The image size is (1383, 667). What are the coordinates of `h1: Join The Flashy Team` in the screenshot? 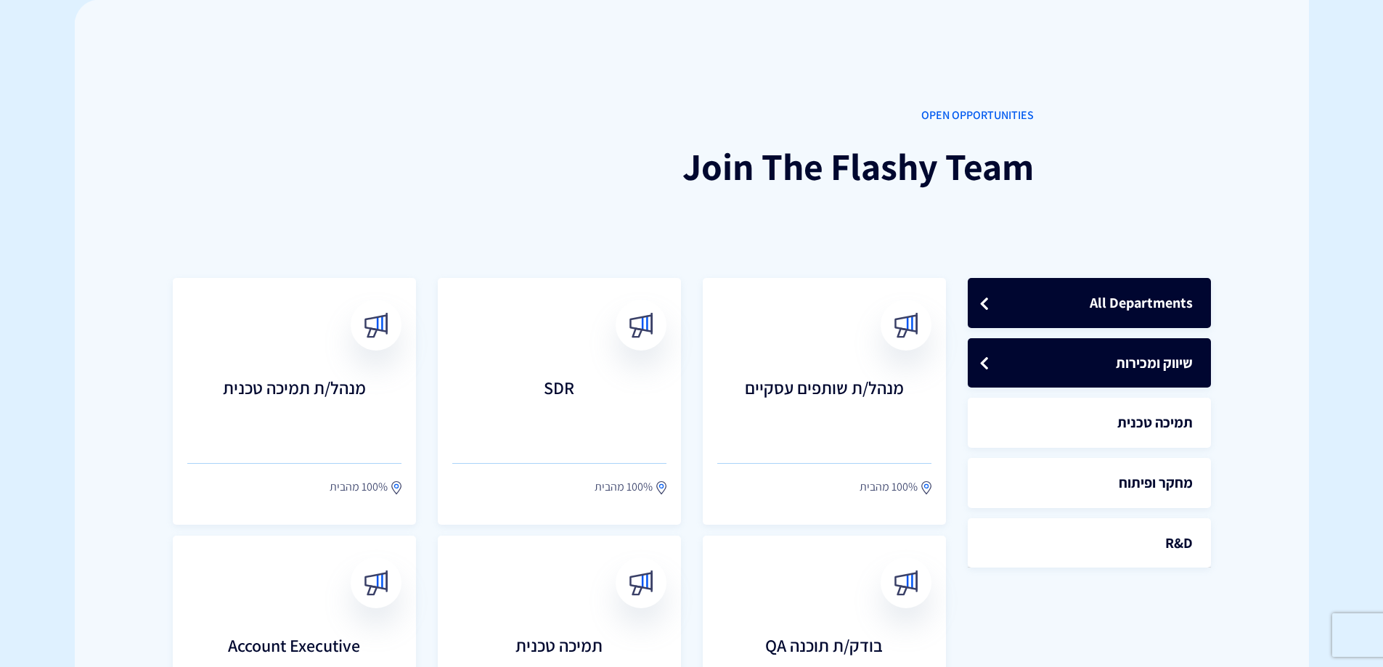 It's located at (691, 166).